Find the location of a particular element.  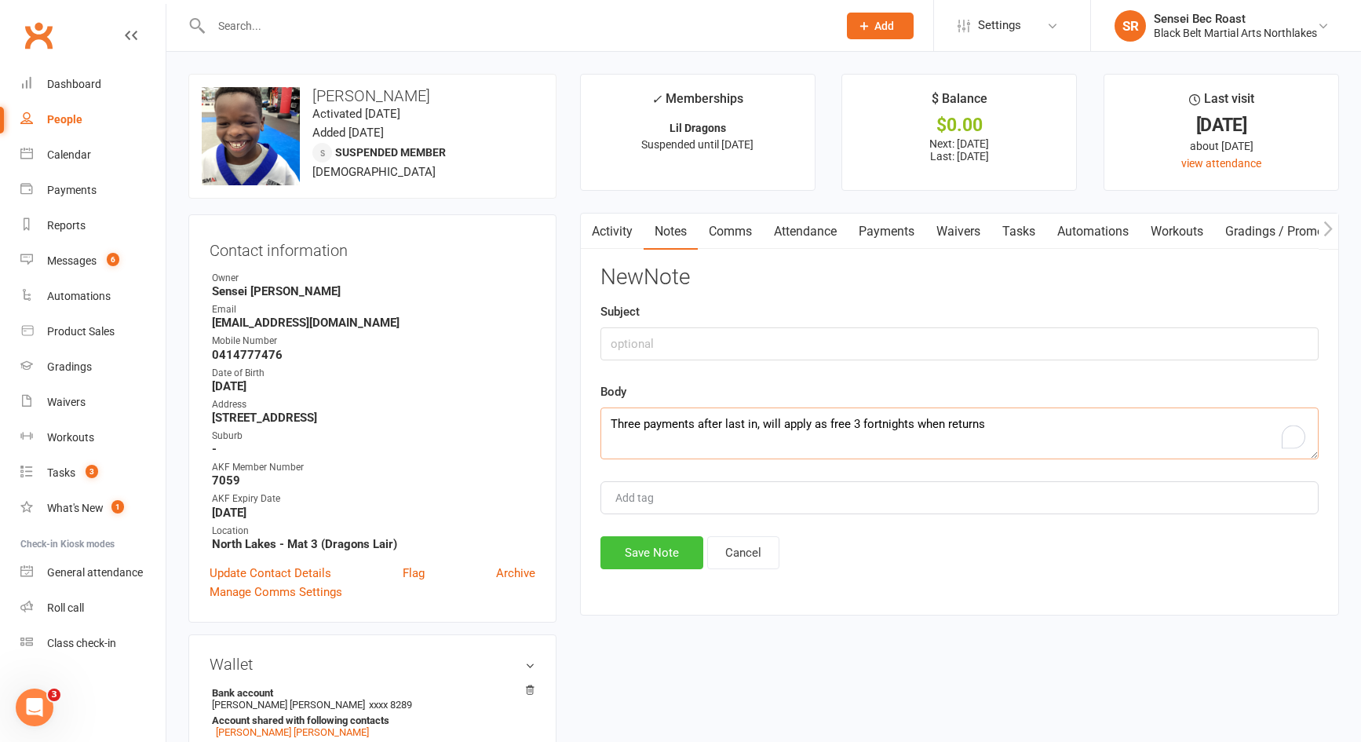

button: Add is located at coordinates (880, 26).